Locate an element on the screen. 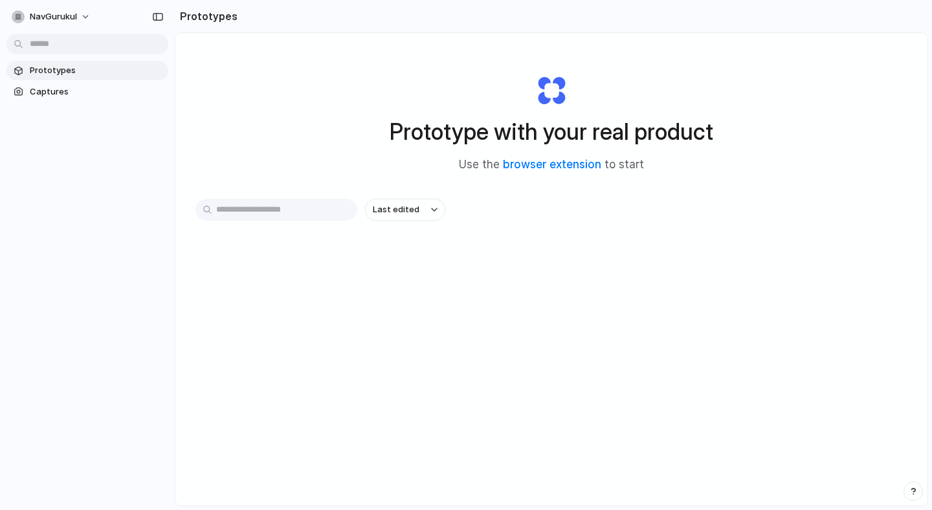  h2: Prototypes is located at coordinates (206, 16).